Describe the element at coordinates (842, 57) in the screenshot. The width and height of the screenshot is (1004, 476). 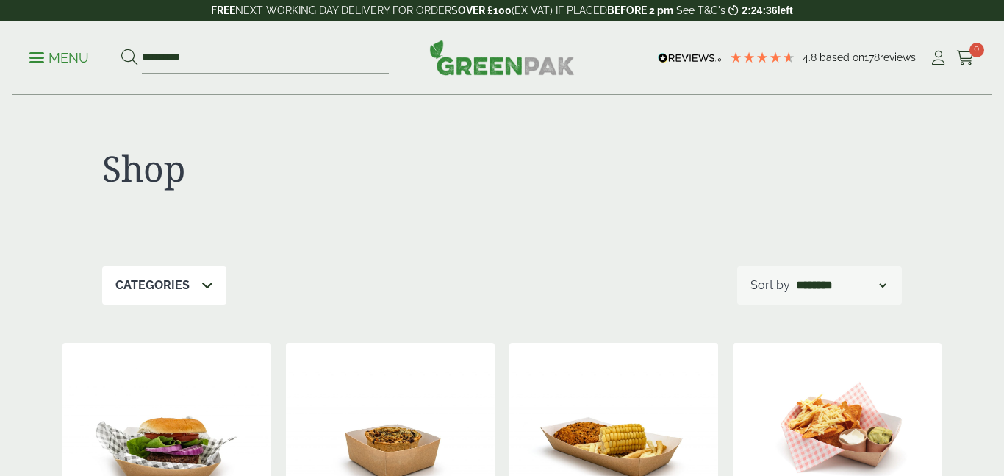
I see `span: Based on` at that location.